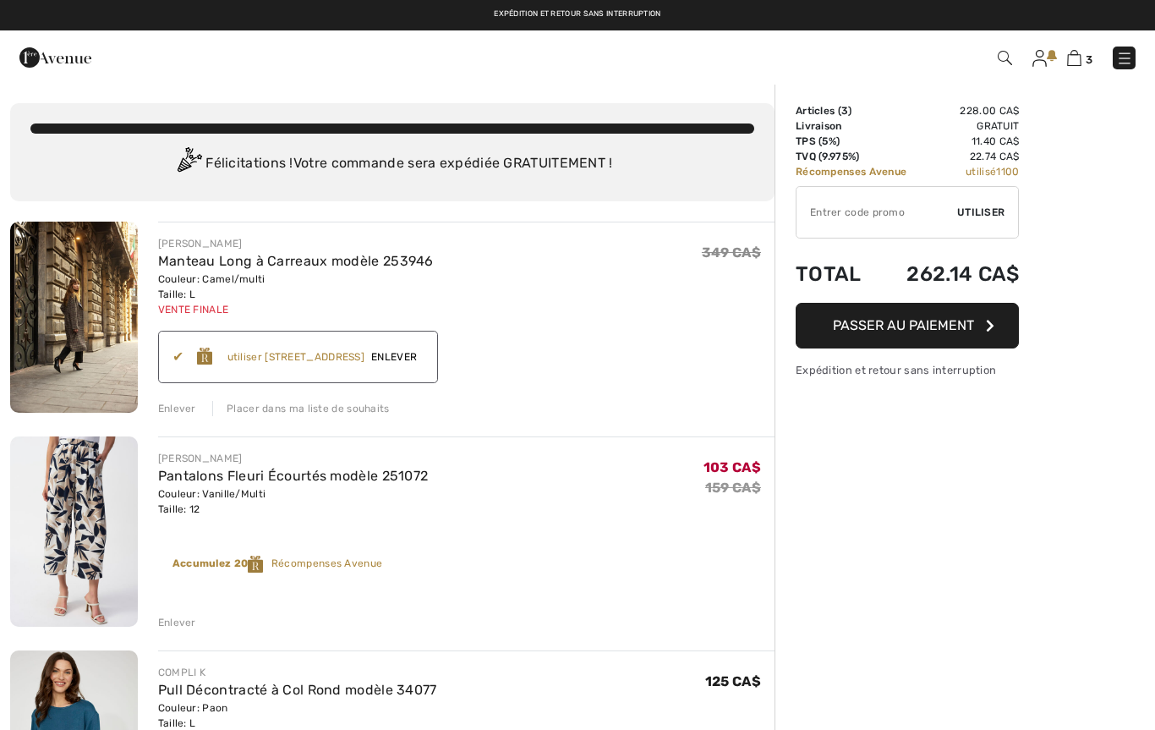  Describe the element at coordinates (55, 56) in the screenshot. I see `a: 1ère Avenue` at that location.